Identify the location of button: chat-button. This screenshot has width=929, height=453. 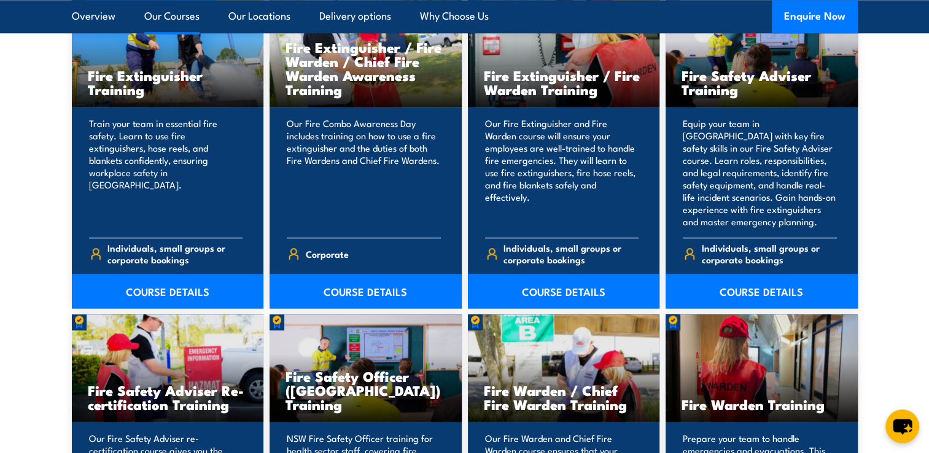
(902, 426).